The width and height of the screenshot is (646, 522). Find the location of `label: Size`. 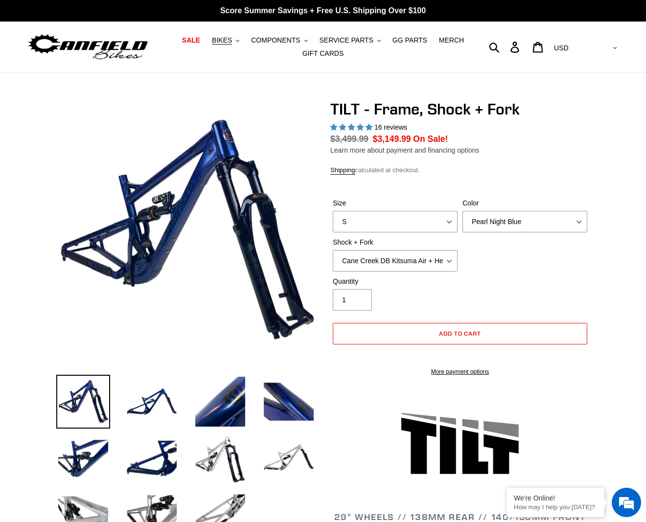

label: Size is located at coordinates (395, 203).